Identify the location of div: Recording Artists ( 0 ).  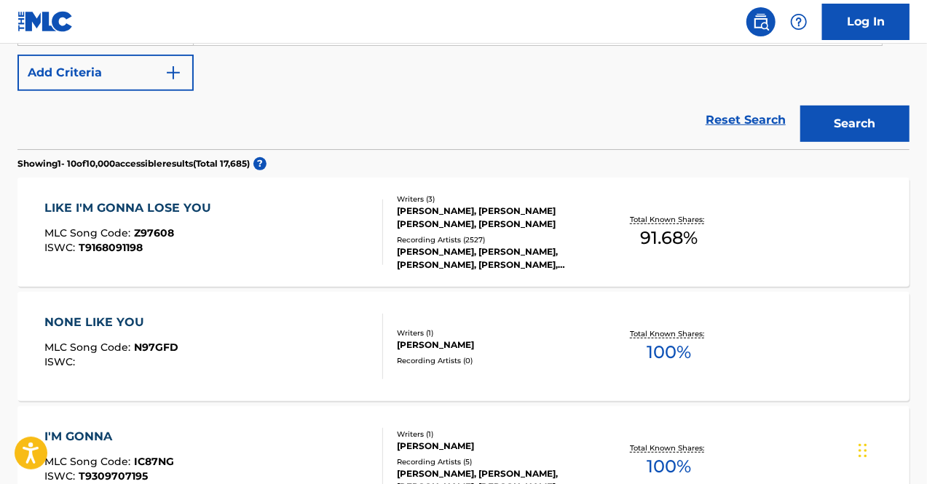
(496, 360).